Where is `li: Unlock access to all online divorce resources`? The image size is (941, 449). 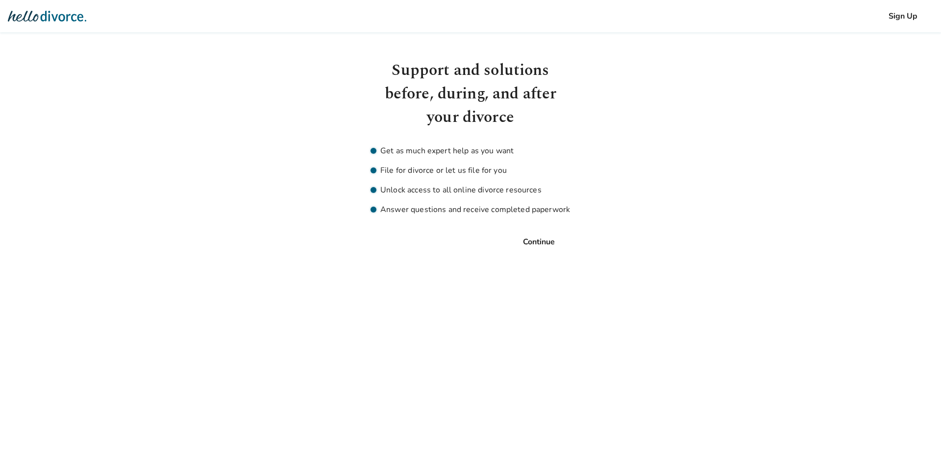 li: Unlock access to all online divorce resources is located at coordinates (470, 190).